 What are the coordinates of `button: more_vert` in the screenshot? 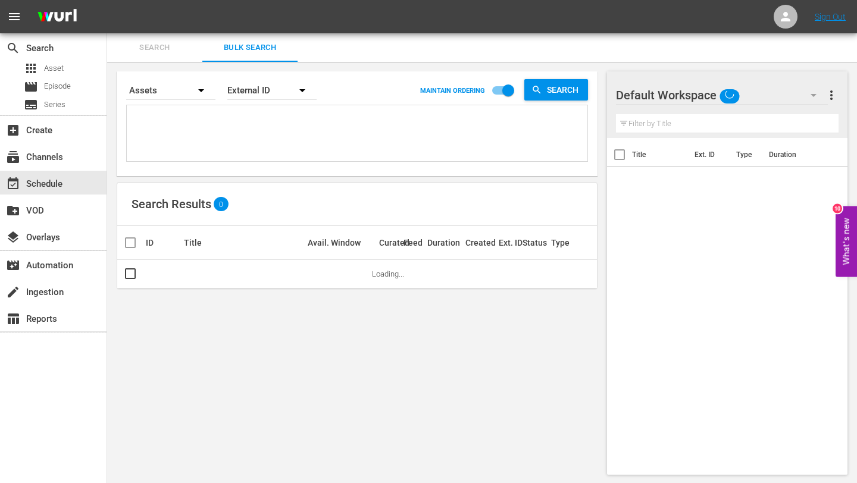 It's located at (831, 95).